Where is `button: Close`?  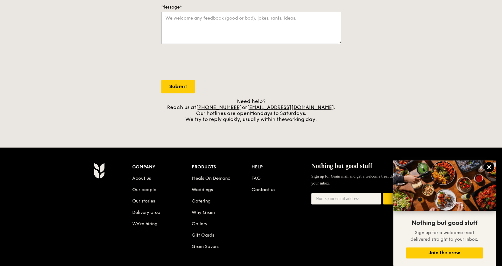
button: Close is located at coordinates (489, 167).